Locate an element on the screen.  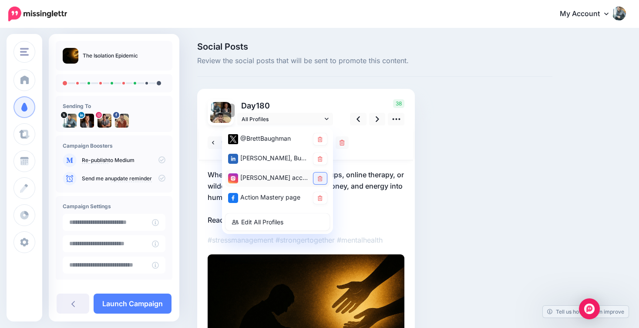
a: Edit All Profiles is located at coordinates (277, 222).